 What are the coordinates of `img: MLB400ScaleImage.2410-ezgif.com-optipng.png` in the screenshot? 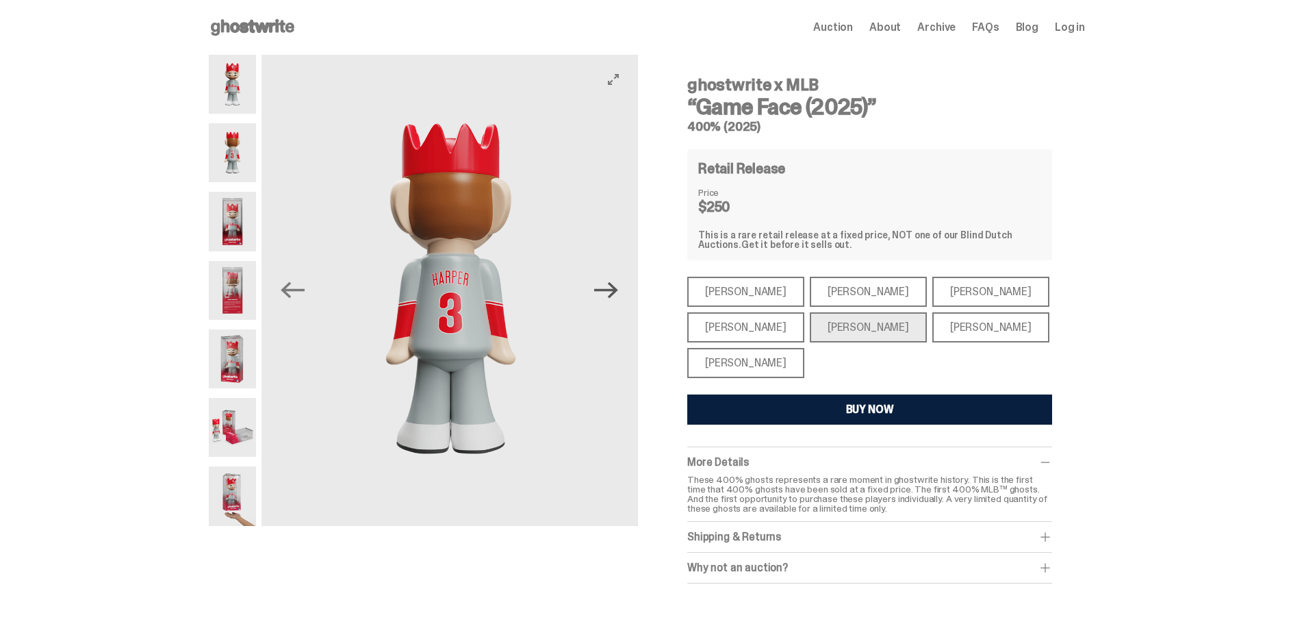 It's located at (232, 496).